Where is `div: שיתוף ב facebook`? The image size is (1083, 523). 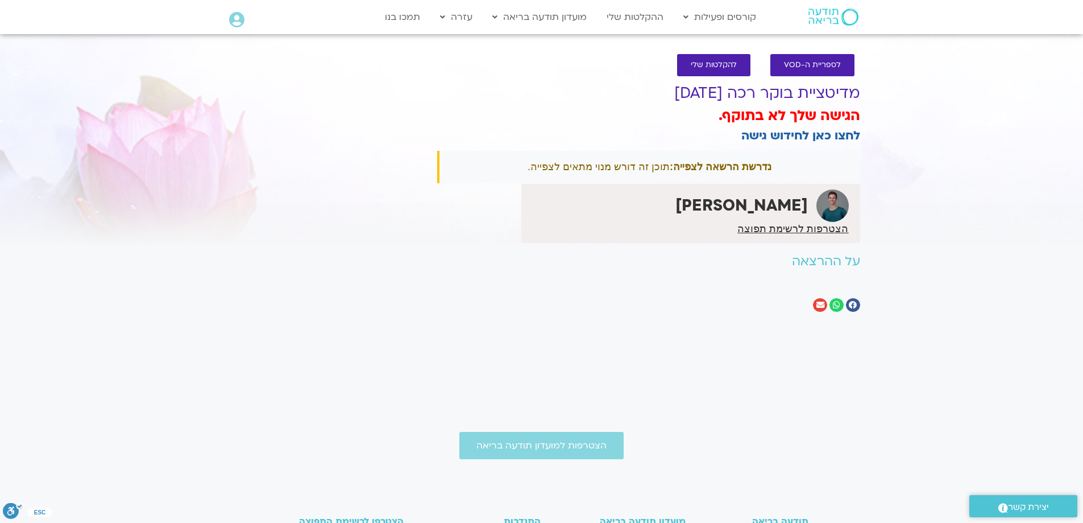
div: שיתוף ב facebook is located at coordinates (853, 305).